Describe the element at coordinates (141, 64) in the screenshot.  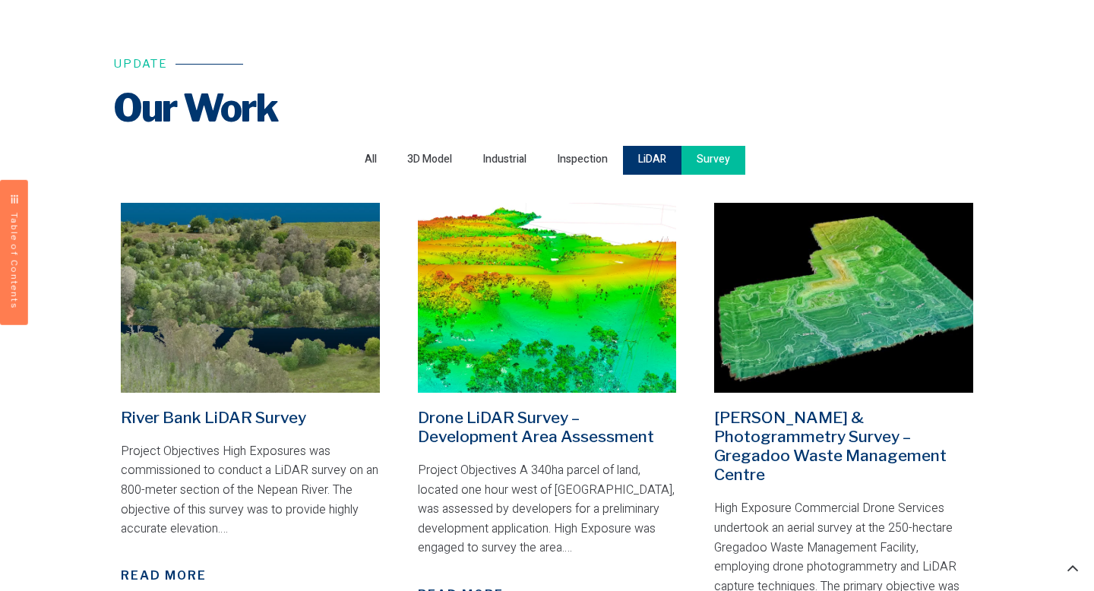
I see `h6: Update` at that location.